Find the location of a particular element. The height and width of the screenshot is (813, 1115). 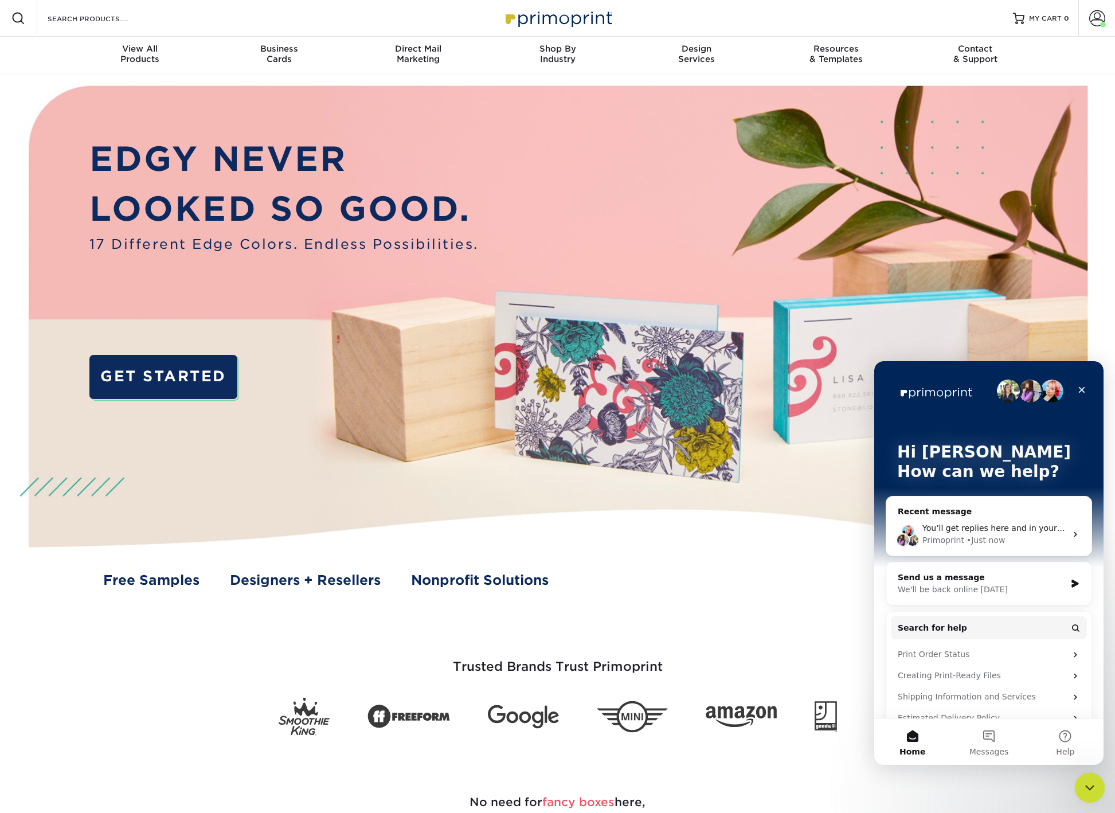

span: Contact is located at coordinates (975, 49).